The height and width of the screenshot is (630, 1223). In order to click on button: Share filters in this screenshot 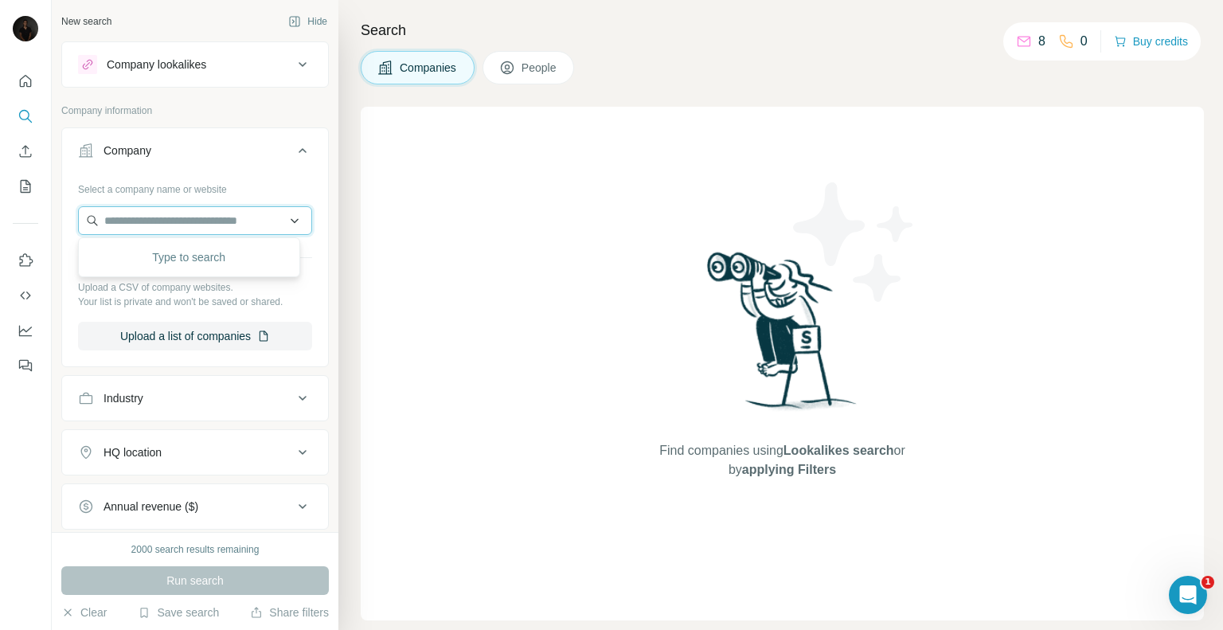, I will do `click(289, 612)`.